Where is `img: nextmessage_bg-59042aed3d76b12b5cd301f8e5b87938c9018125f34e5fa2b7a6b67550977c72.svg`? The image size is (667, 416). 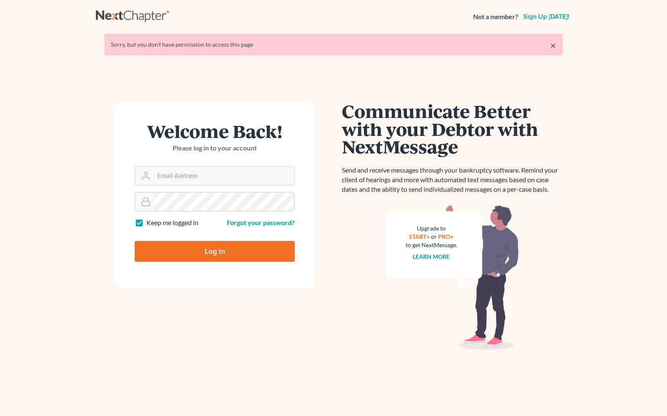
img: nextmessage_bg-59042aed3d76b12b5cd301f8e5b87938c9018125f34e5fa2b7a6b67550977c72.svg is located at coordinates (452, 277).